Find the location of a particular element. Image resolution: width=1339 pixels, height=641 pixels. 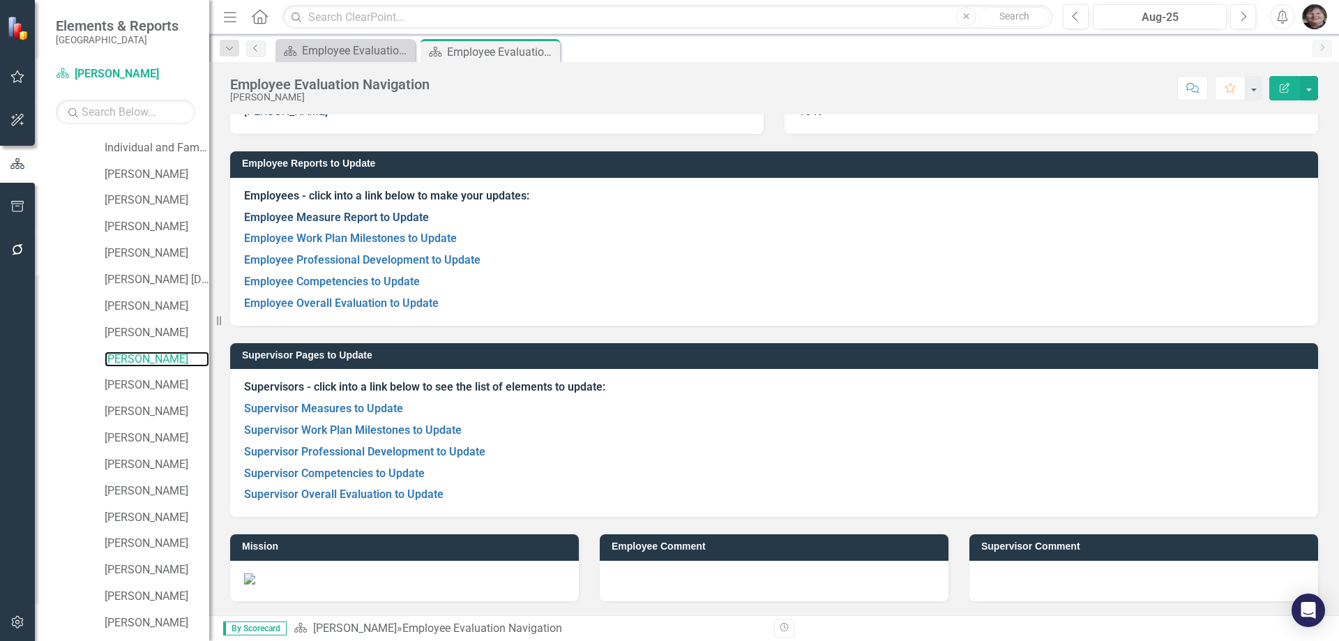

a: Employee Overall Evaluation to Update is located at coordinates (341, 303).